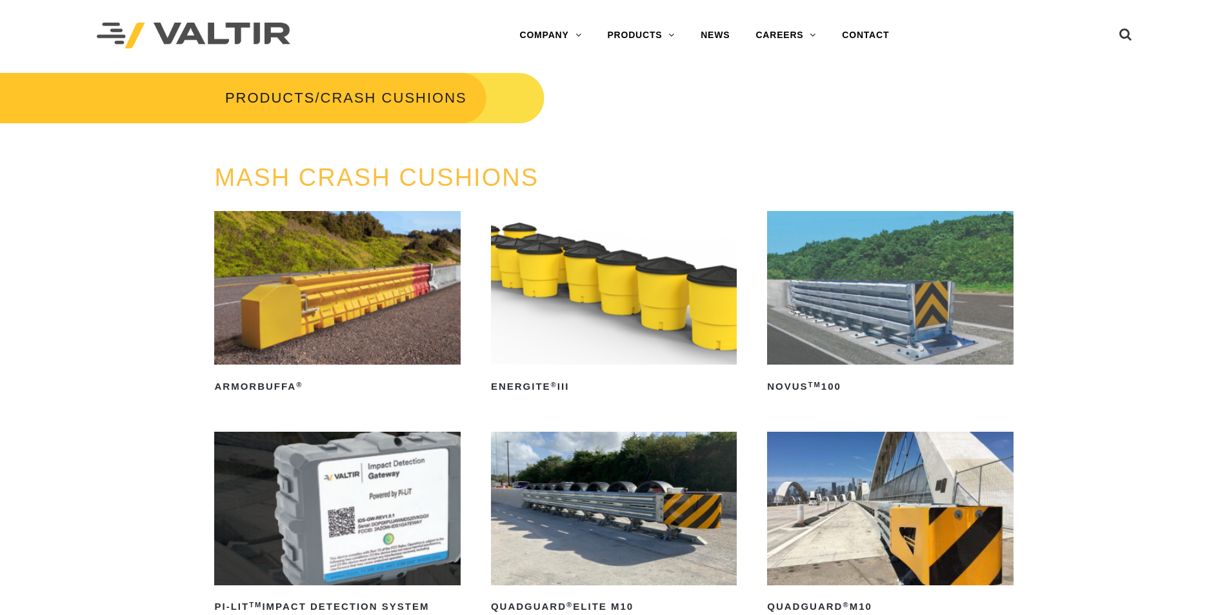 This screenshot has width=1229, height=615. What do you see at coordinates (865, 35) in the screenshot?
I see `a: CONTACT` at bounding box center [865, 35].